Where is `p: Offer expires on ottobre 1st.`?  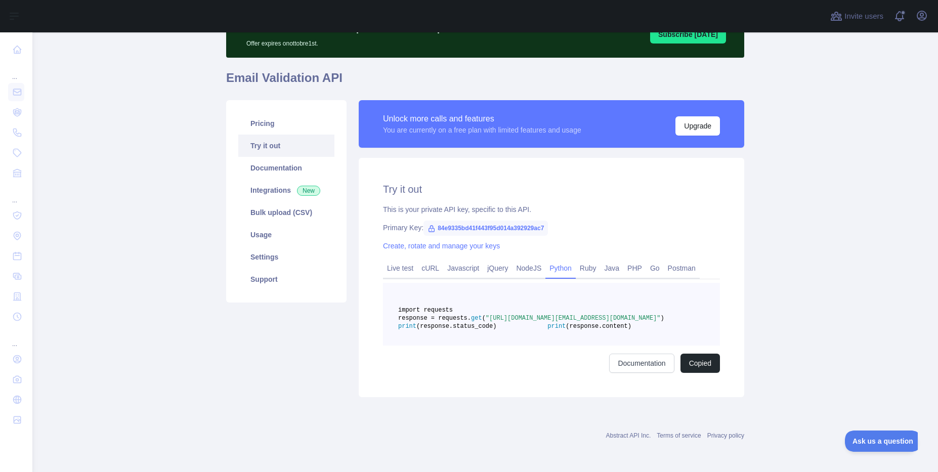 p: Offer expires on ottobre 1st. is located at coordinates (385, 42).